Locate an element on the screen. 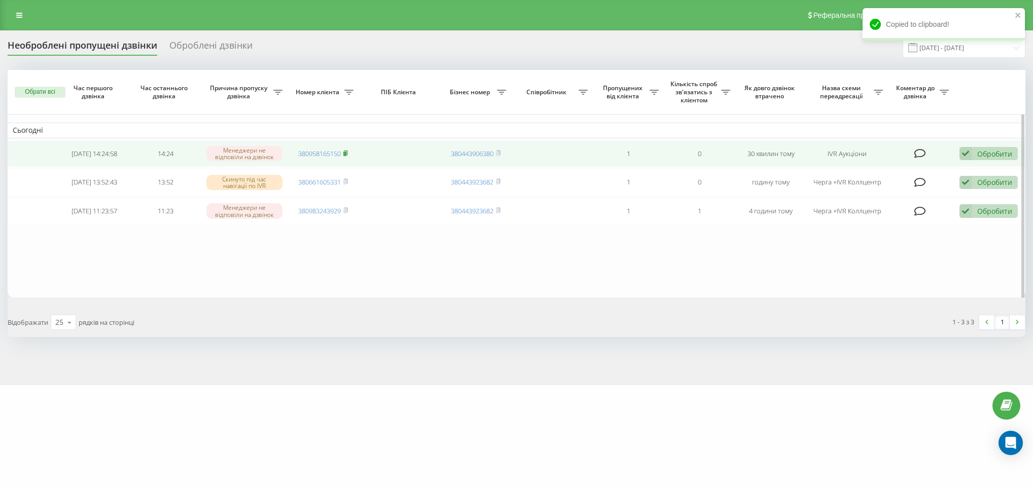  span: Бізнес номер is located at coordinates (471, 92).